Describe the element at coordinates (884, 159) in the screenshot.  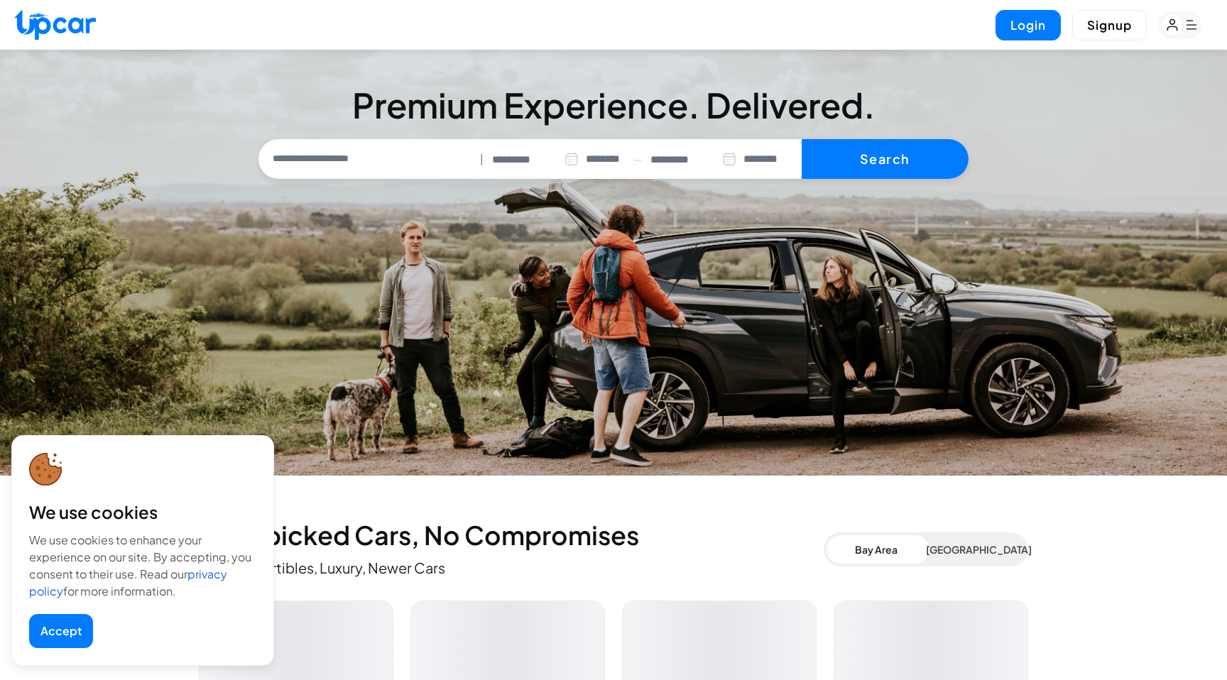
I see `button: Search` at that location.